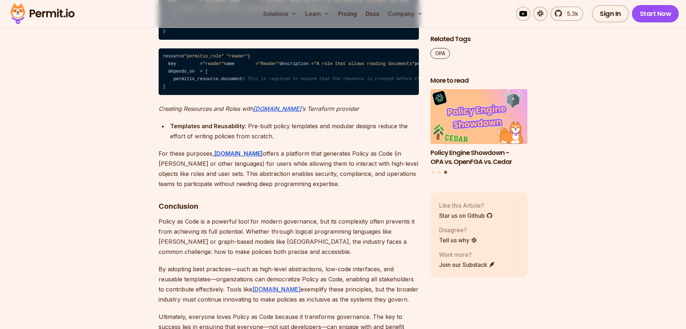 Image resolution: width=686 pixels, height=329 pixels. What do you see at coordinates (466, 215) in the screenshot?
I see `a: Star us on Github` at bounding box center [466, 215].